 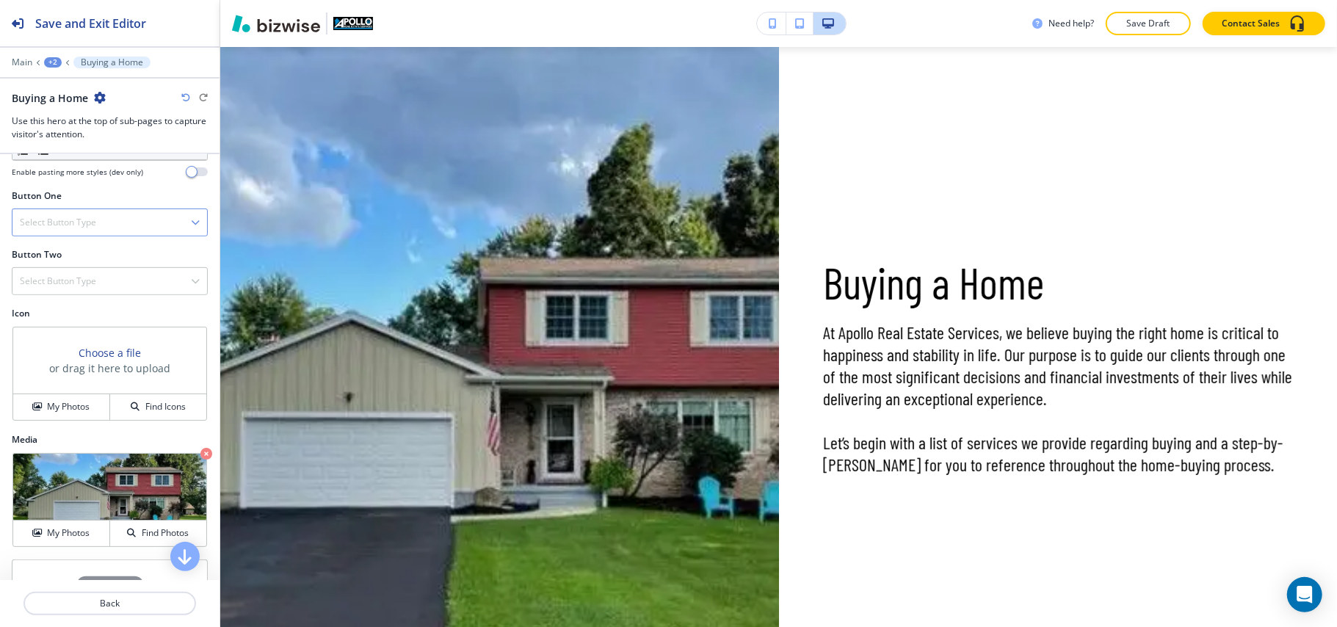 What do you see at coordinates (109, 374) in the screenshot?
I see `div: Choose a fileor drag it here to uploadMy PhotosFind Icons` at bounding box center [109, 374].